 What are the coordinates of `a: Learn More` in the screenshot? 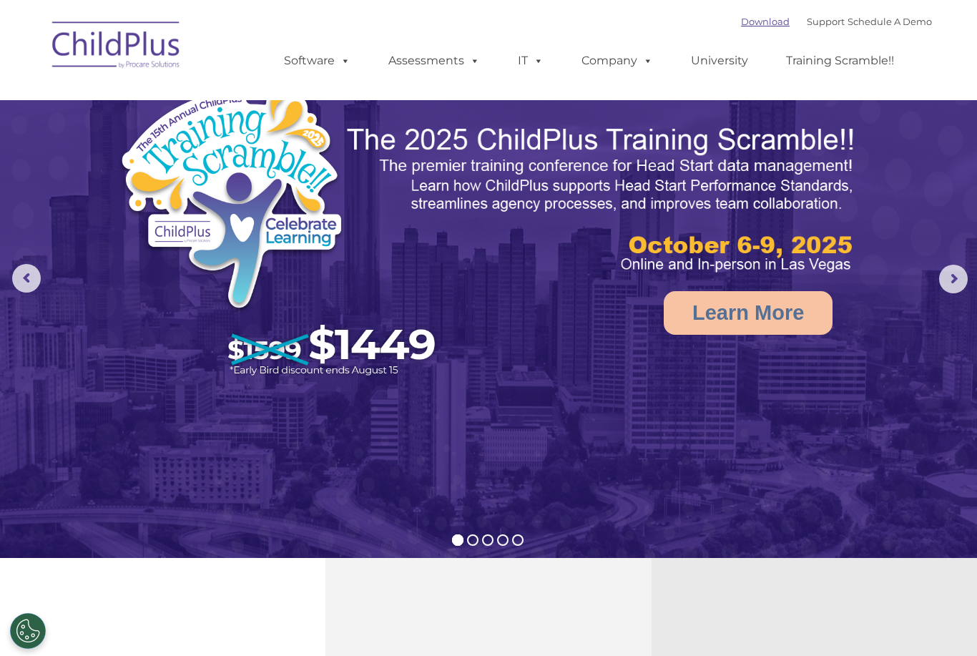 It's located at (748, 313).